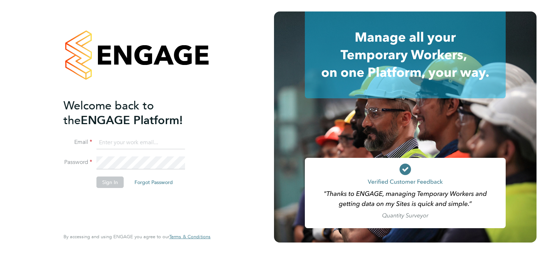 This screenshot has width=548, height=254. What do you see at coordinates (137, 237) in the screenshot?
I see `span: By accessing and using ENGAGE you agree to our` at bounding box center [137, 237].